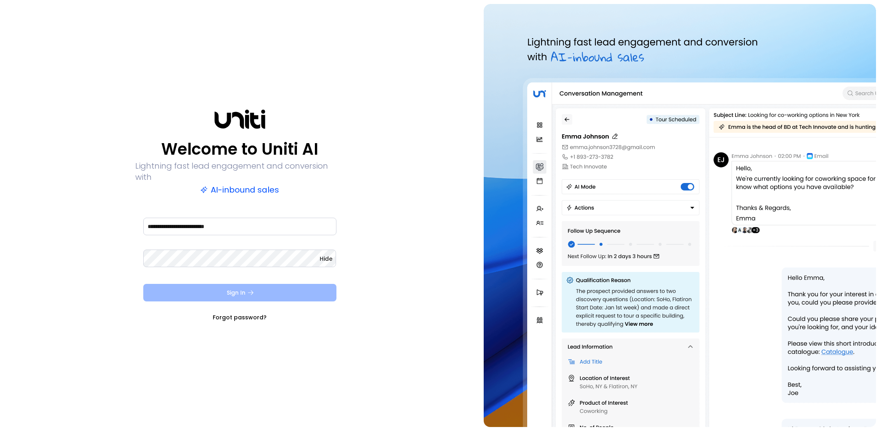 The image size is (880, 431). What do you see at coordinates (239, 318) in the screenshot?
I see `a: Forgot password?` at bounding box center [239, 318].